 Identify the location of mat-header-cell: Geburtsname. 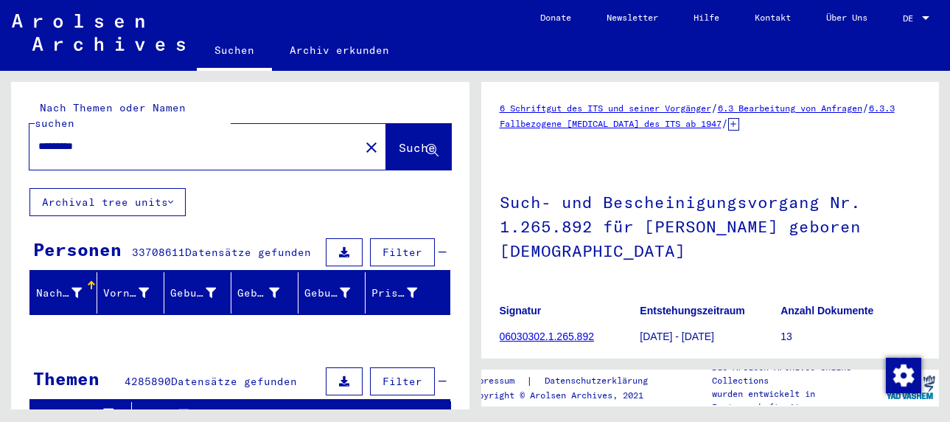
(198, 293).